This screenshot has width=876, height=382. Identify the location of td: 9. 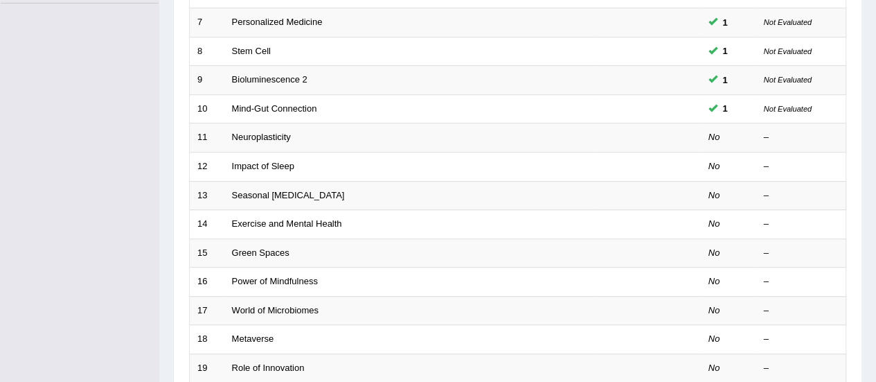
(207, 80).